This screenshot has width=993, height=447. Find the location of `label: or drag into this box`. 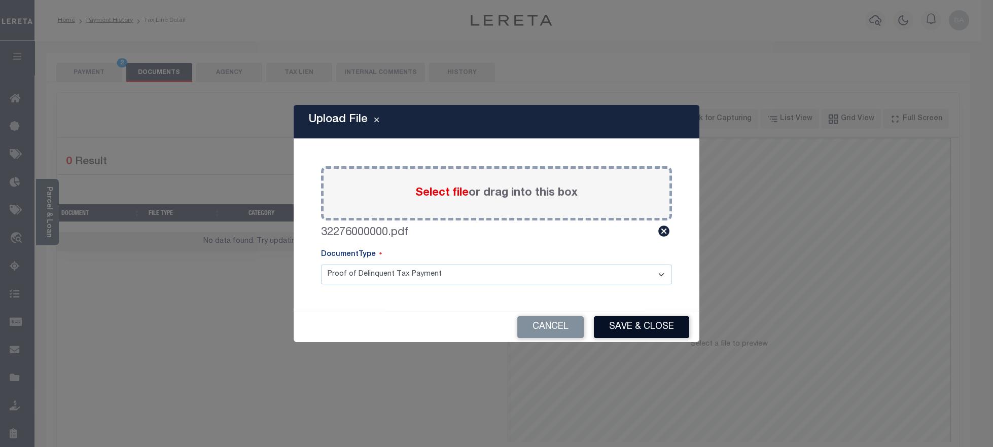

label: or drag into this box is located at coordinates (496, 193).